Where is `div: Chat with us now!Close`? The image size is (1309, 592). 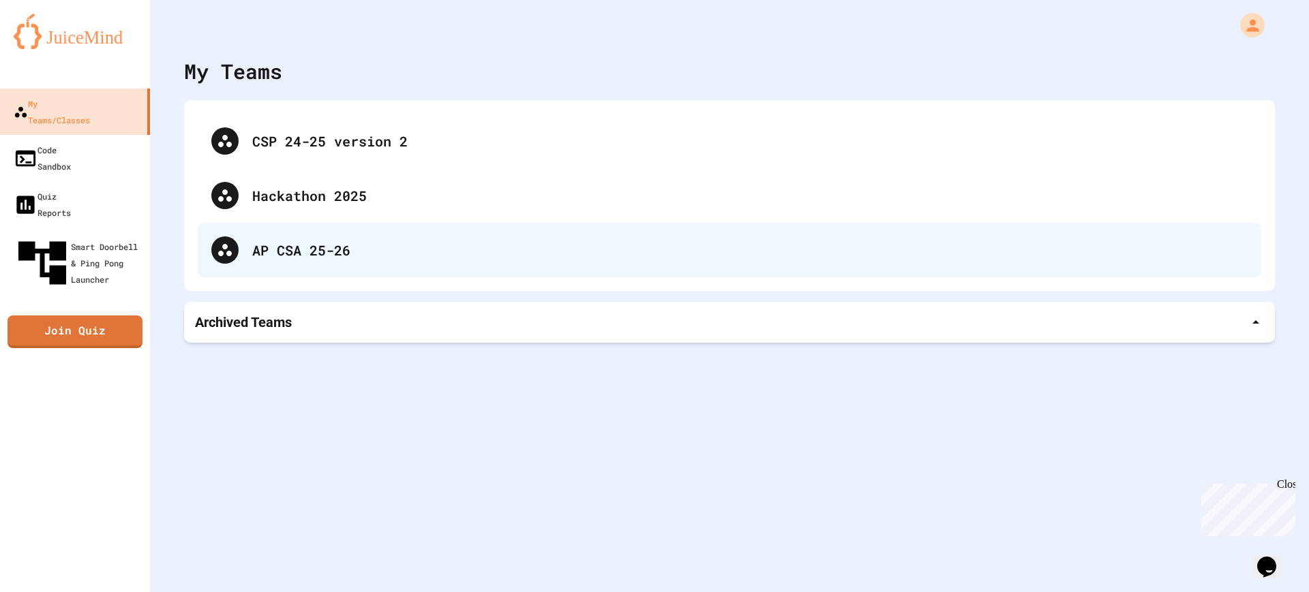
div: Chat with us now!Close is located at coordinates (50, 46).